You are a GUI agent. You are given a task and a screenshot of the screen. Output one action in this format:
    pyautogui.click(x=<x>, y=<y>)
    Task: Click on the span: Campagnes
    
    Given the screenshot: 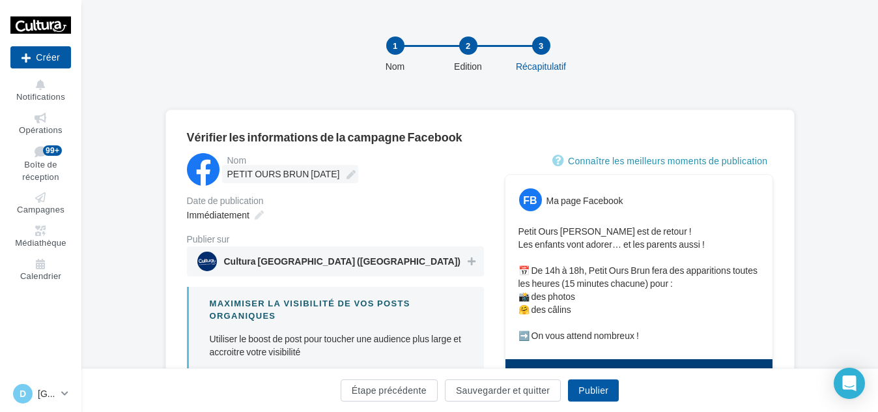 What is the action you would take?
    pyautogui.click(x=40, y=210)
    